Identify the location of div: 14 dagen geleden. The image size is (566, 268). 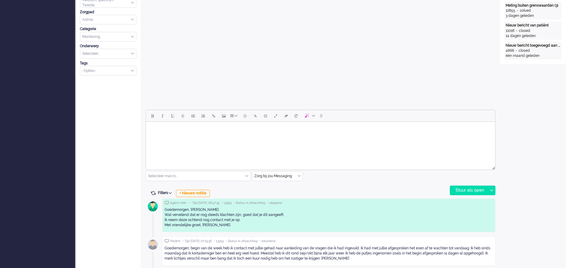
(533, 36).